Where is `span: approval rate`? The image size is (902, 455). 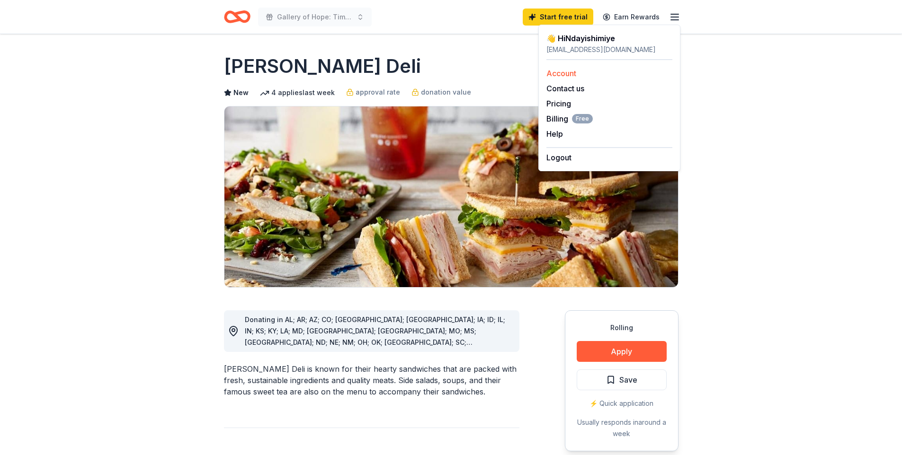
span: approval rate is located at coordinates (378, 92).